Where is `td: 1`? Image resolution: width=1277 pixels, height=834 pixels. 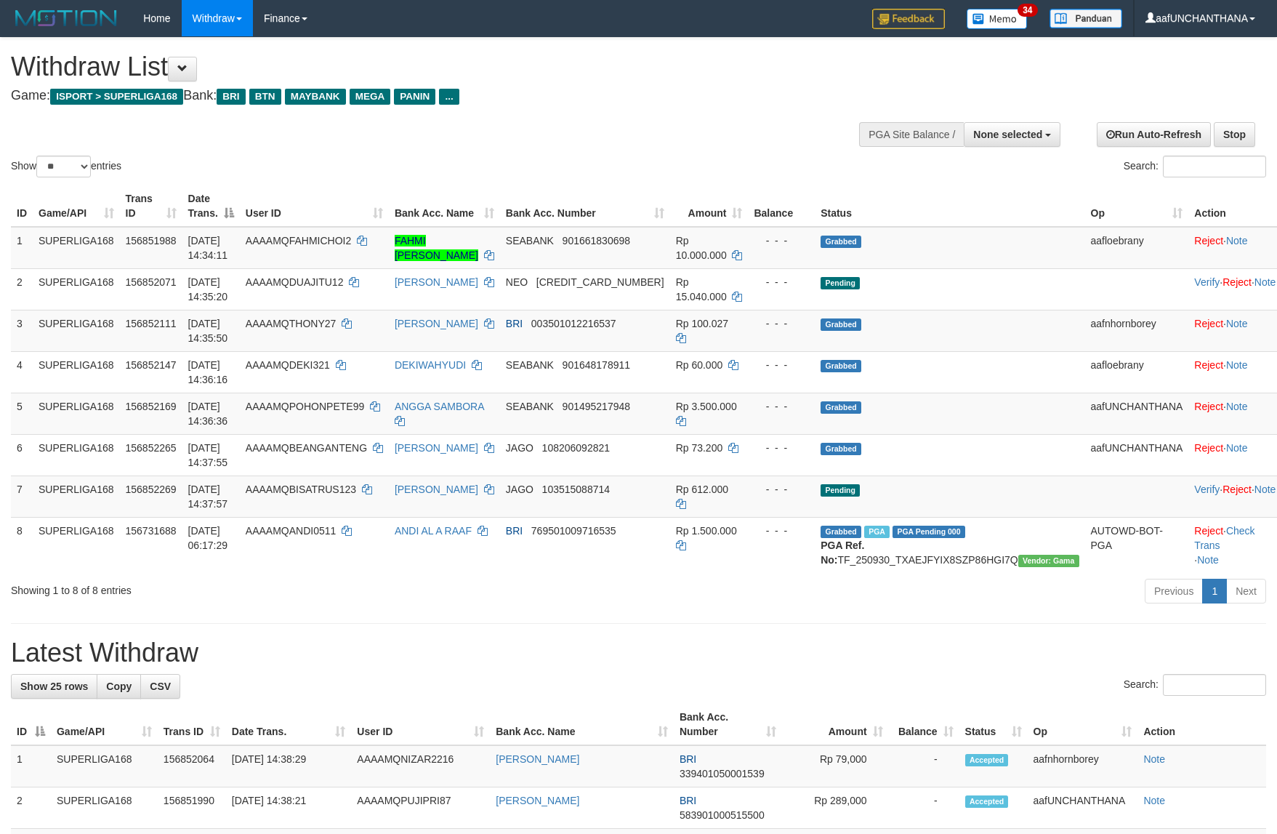
td: 1 is located at coordinates (31, 766).